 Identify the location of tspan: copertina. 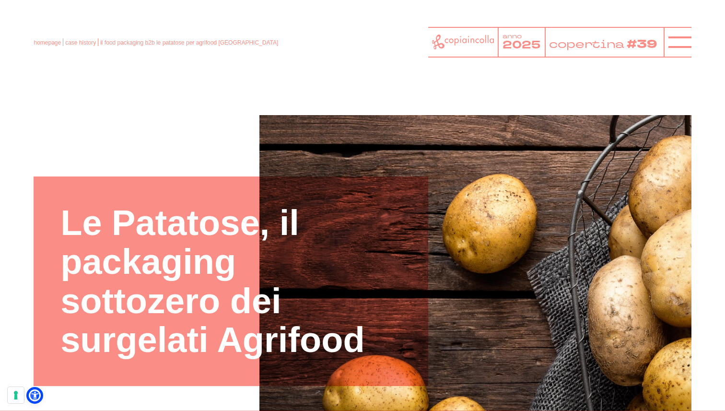
(588, 44).